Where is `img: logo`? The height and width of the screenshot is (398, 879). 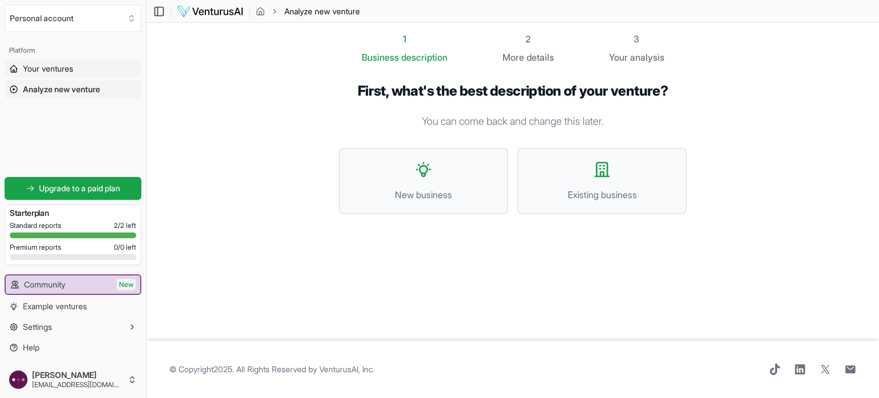 img: logo is located at coordinates (210, 11).